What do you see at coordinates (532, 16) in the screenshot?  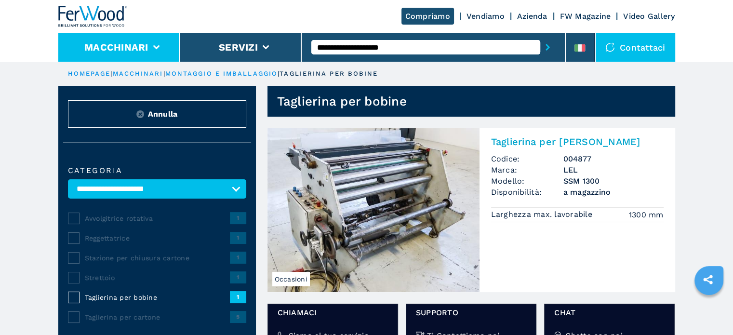 I see `a: Azienda` at bounding box center [532, 16].